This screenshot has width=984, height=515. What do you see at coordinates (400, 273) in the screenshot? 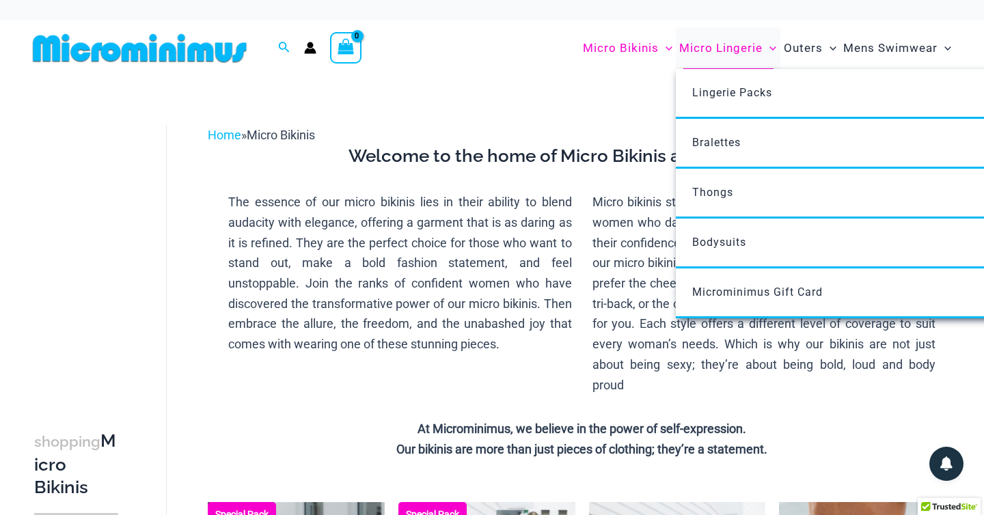
I see `p: The essence of our micro bikinis lies in their ability to blend audacity with elegance, offering ...` at bounding box center [400, 273].